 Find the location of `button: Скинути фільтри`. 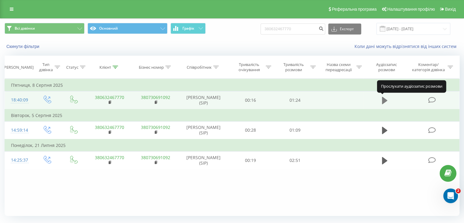

button: Скинути фільтри is located at coordinates (23, 46).